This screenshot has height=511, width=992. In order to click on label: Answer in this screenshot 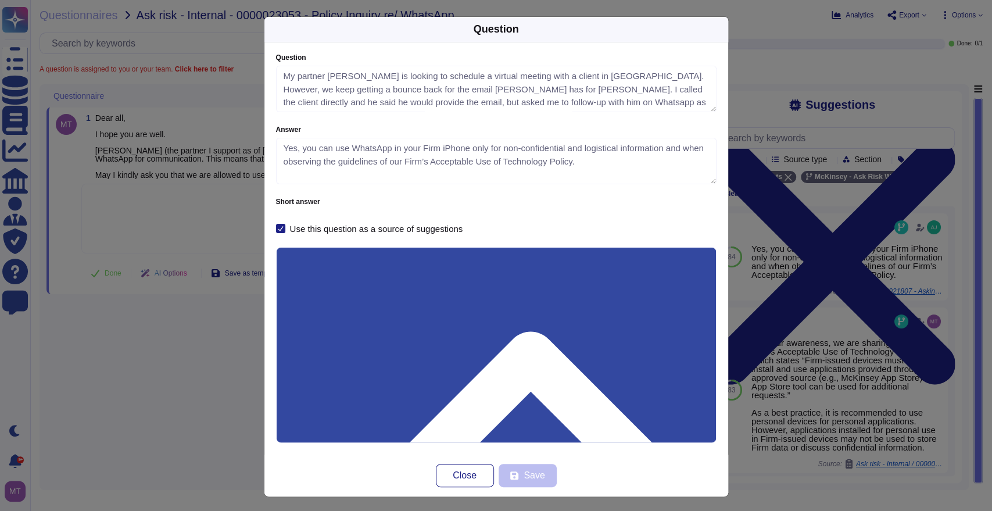, I will do `click(496, 130)`.